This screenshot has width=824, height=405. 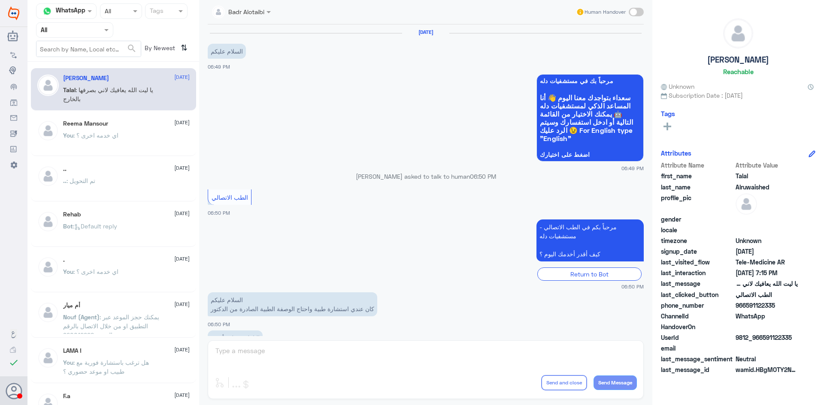 I want to click on span: 2, so click(x=766, y=316).